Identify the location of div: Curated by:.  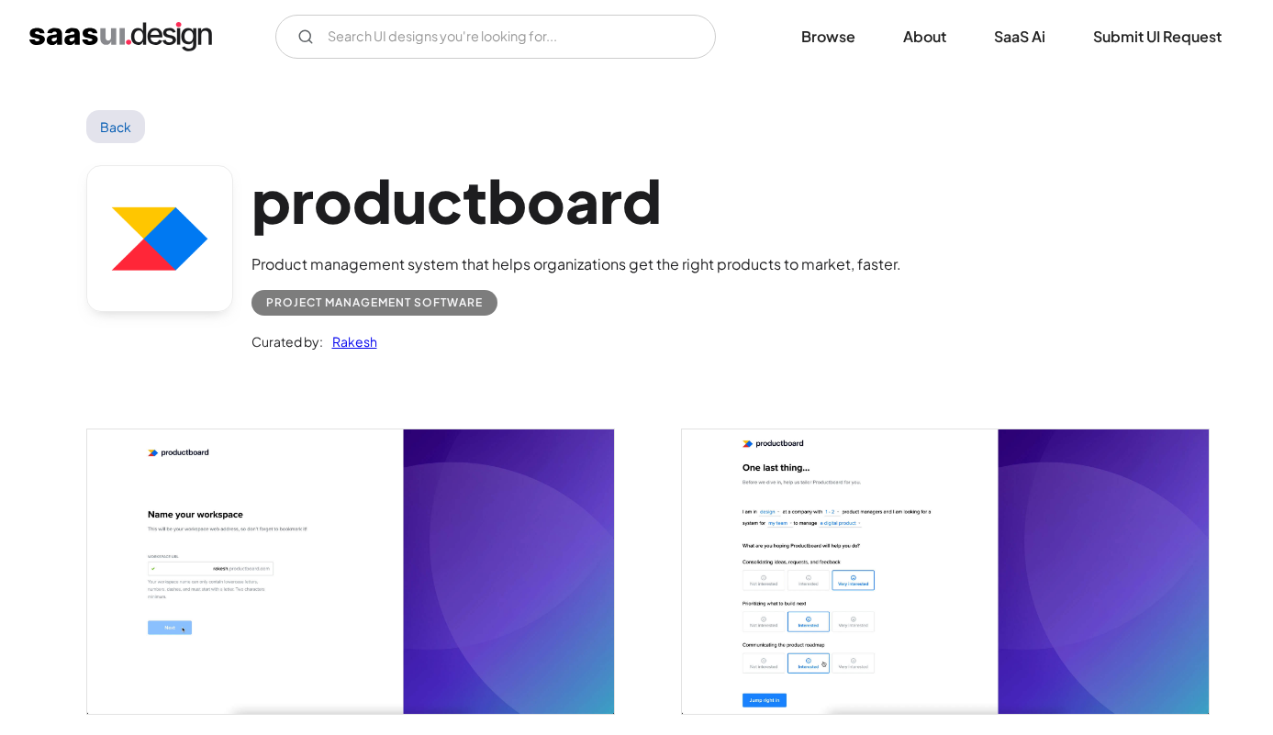
(287, 341).